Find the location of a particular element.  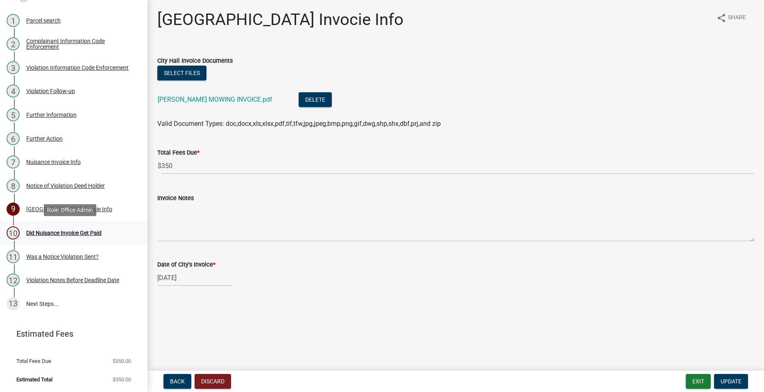

button: shareShare is located at coordinates (731, 18).